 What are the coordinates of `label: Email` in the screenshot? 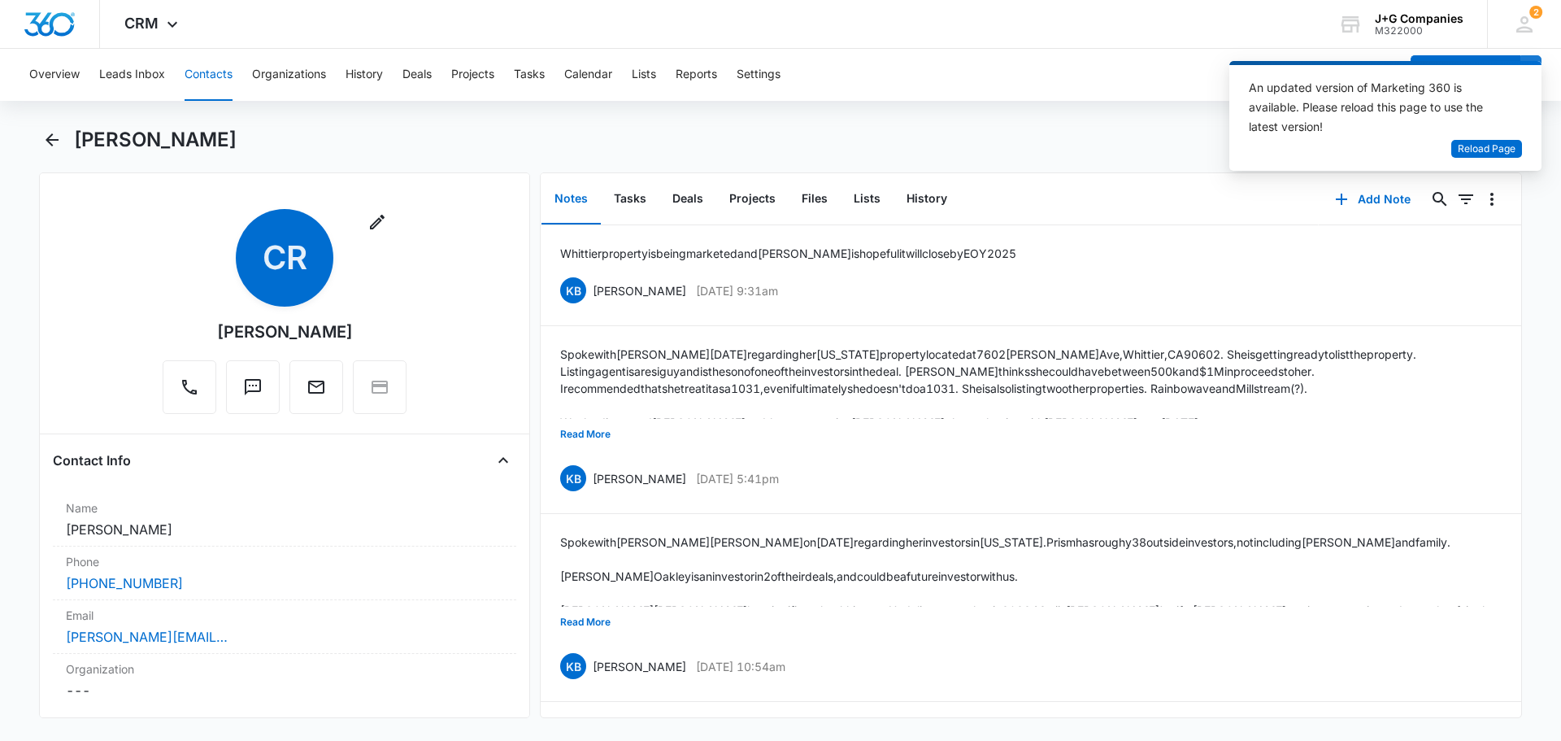 It's located at (285, 615).